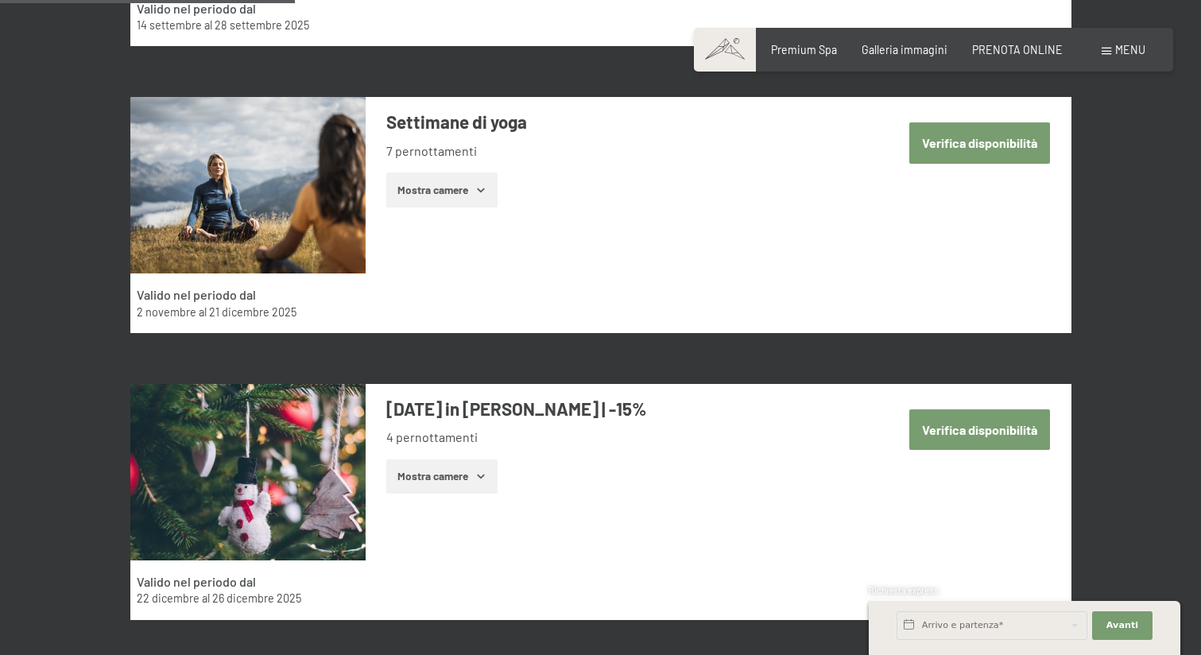 This screenshot has width=1201, height=655. Describe the element at coordinates (262, 25) in the screenshot. I see `time: 28/09/2025` at that location.